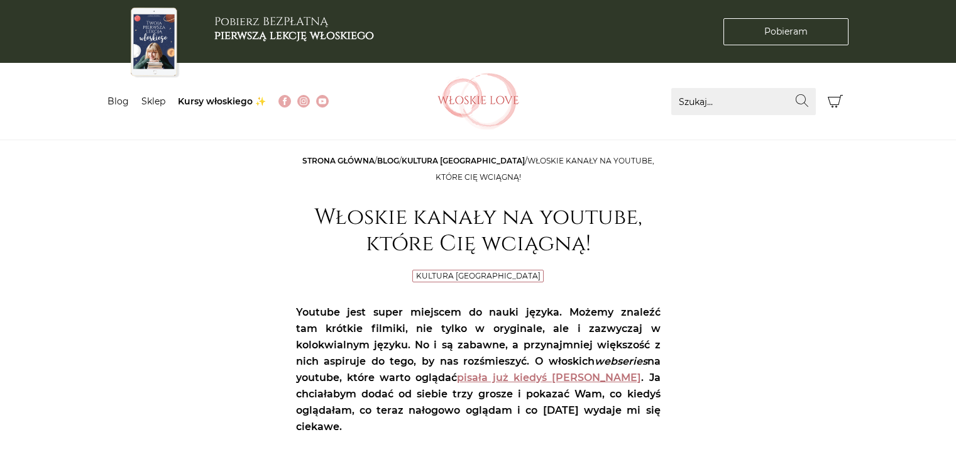 The width and height of the screenshot is (956, 459). I want to click on p: Youtube jest super miejscem do nauki języka. Możemy znaleźć tam krótkie filmiki, nie tylko w oryg..., so click(478, 369).